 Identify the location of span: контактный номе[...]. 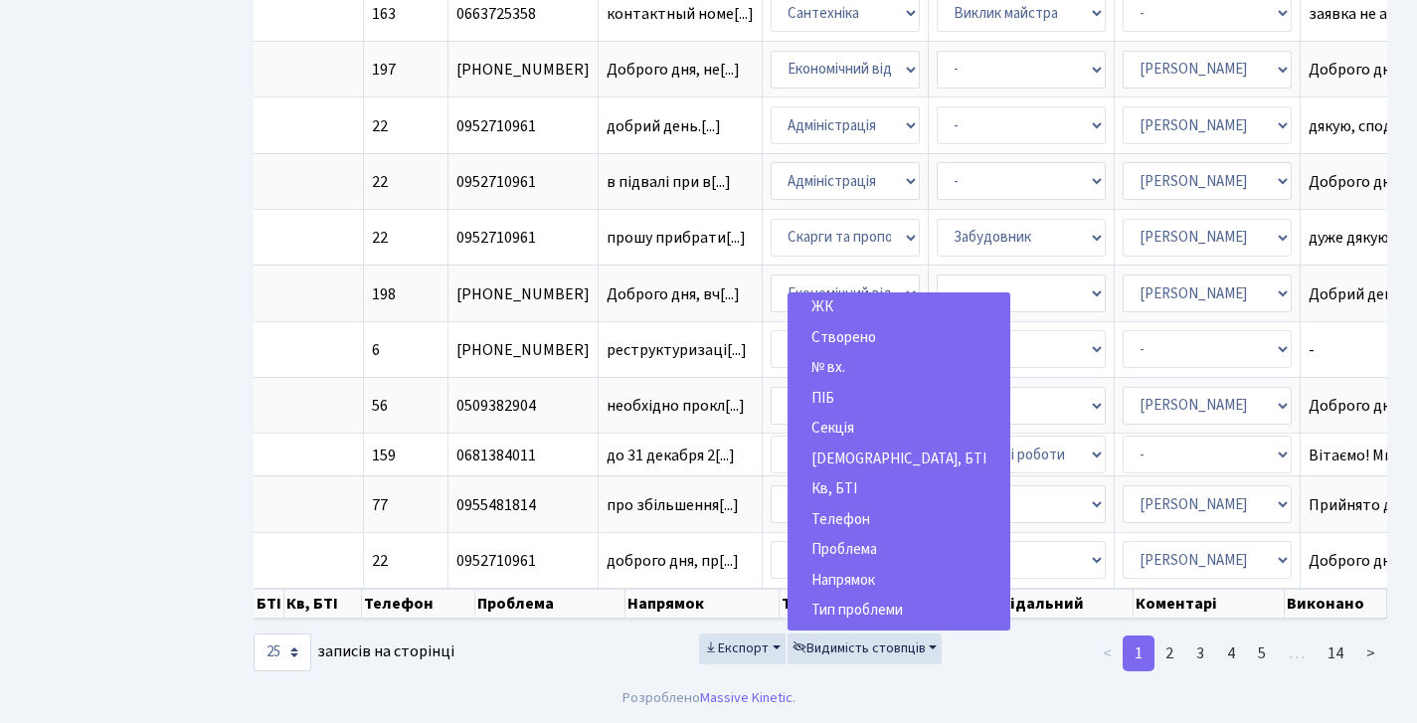
(680, 14).